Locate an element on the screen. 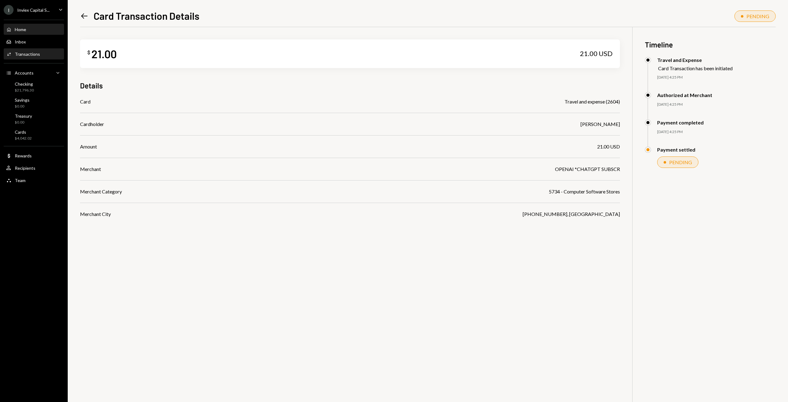 This screenshot has width=788, height=402. a: Rewards is located at coordinates (34, 155).